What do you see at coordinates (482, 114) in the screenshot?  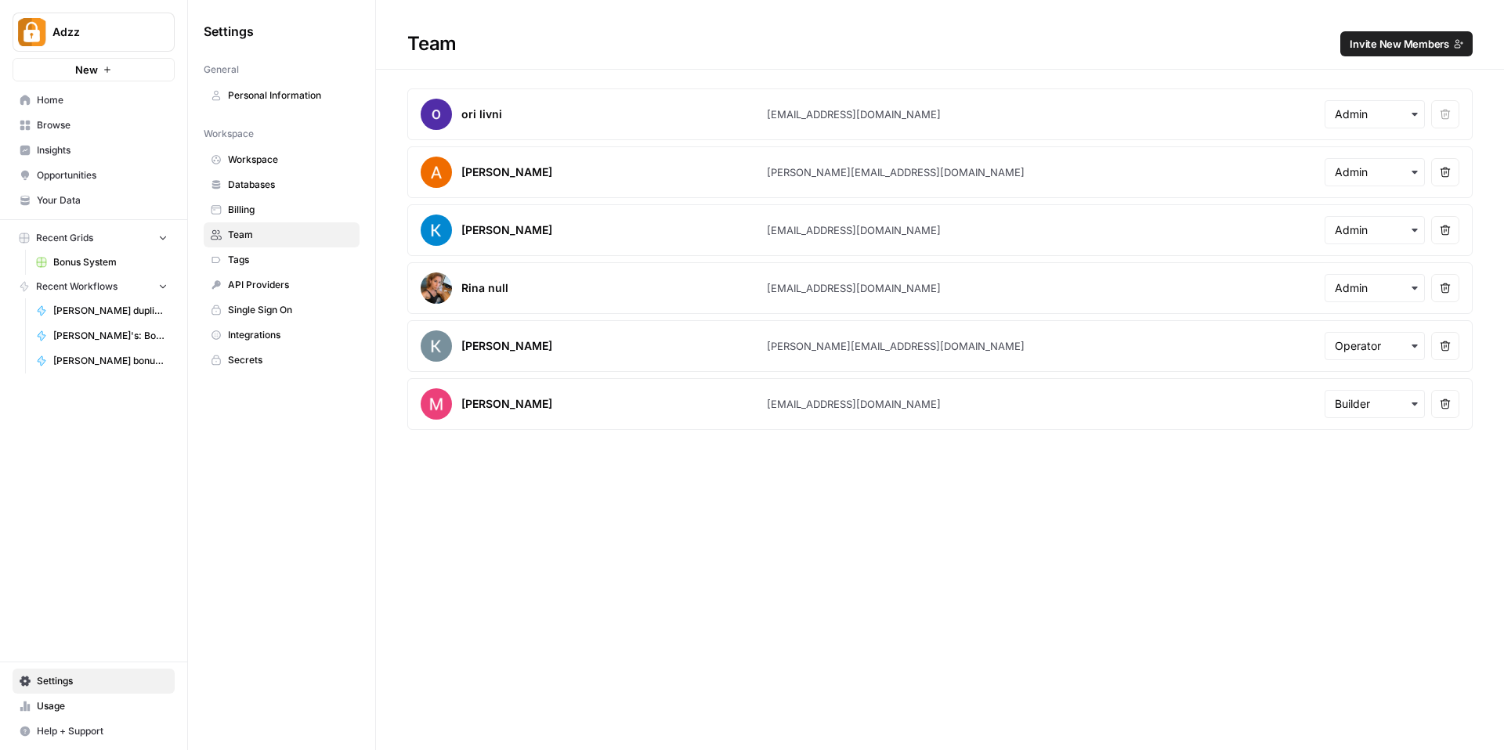 I see `div: ori livni` at bounding box center [482, 114].